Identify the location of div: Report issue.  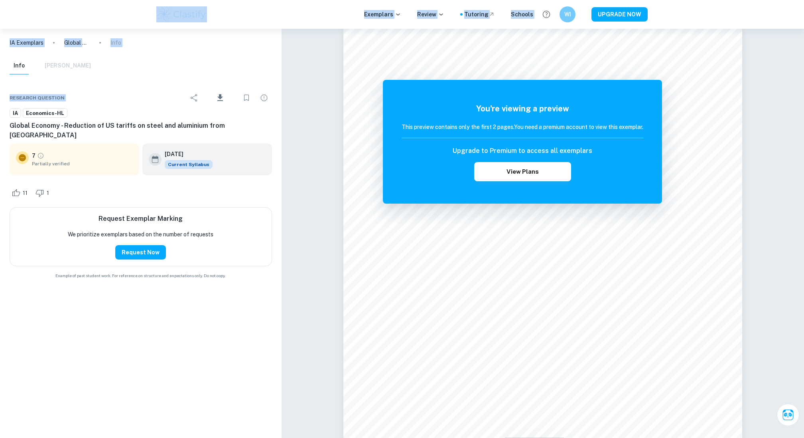
(264, 98).